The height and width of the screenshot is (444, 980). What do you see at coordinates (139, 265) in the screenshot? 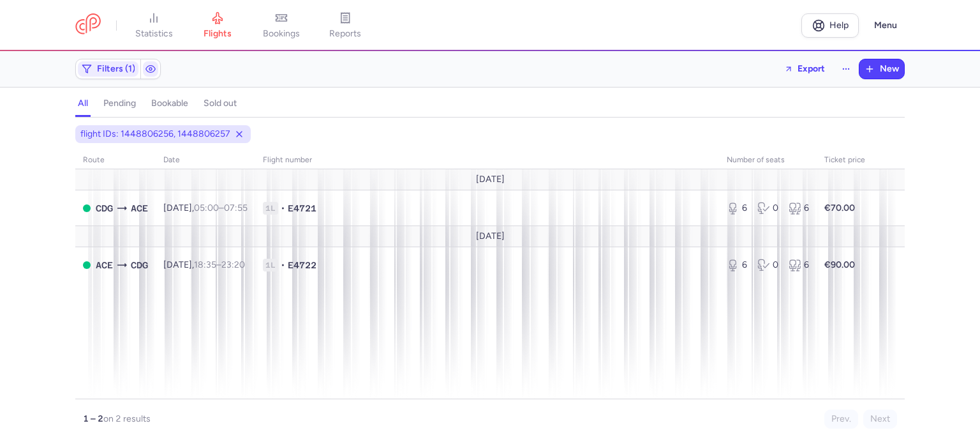
I see `span: CDG` at bounding box center [139, 265].